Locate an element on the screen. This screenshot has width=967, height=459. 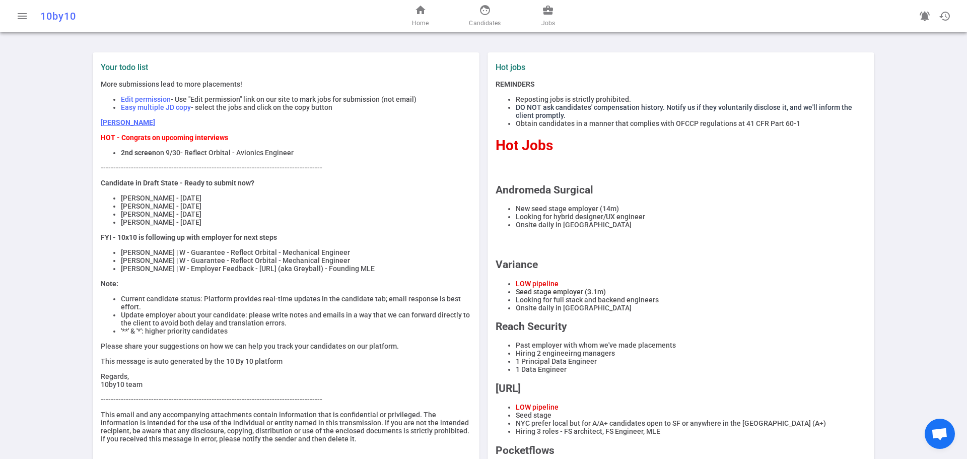
strong: Note: is located at coordinates (109, 284).